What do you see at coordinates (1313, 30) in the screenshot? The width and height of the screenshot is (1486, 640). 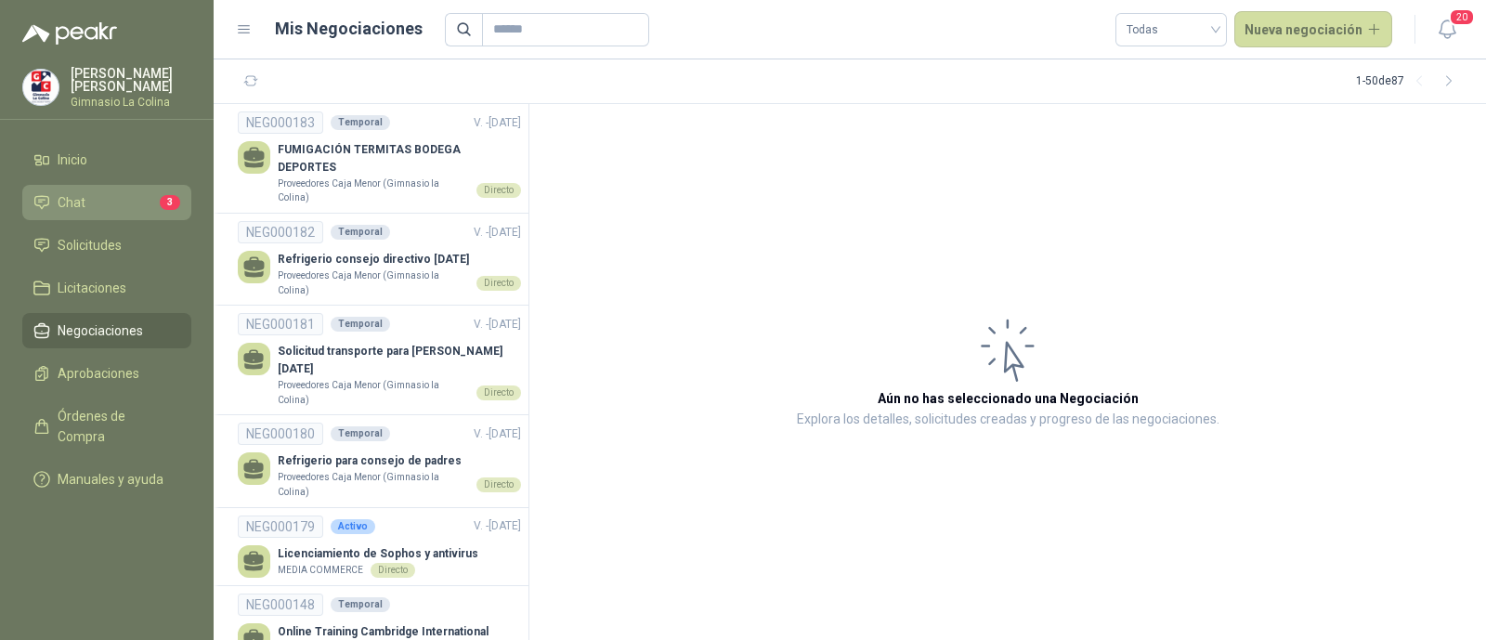 I see `button: Nueva negociación` at bounding box center [1313, 30].